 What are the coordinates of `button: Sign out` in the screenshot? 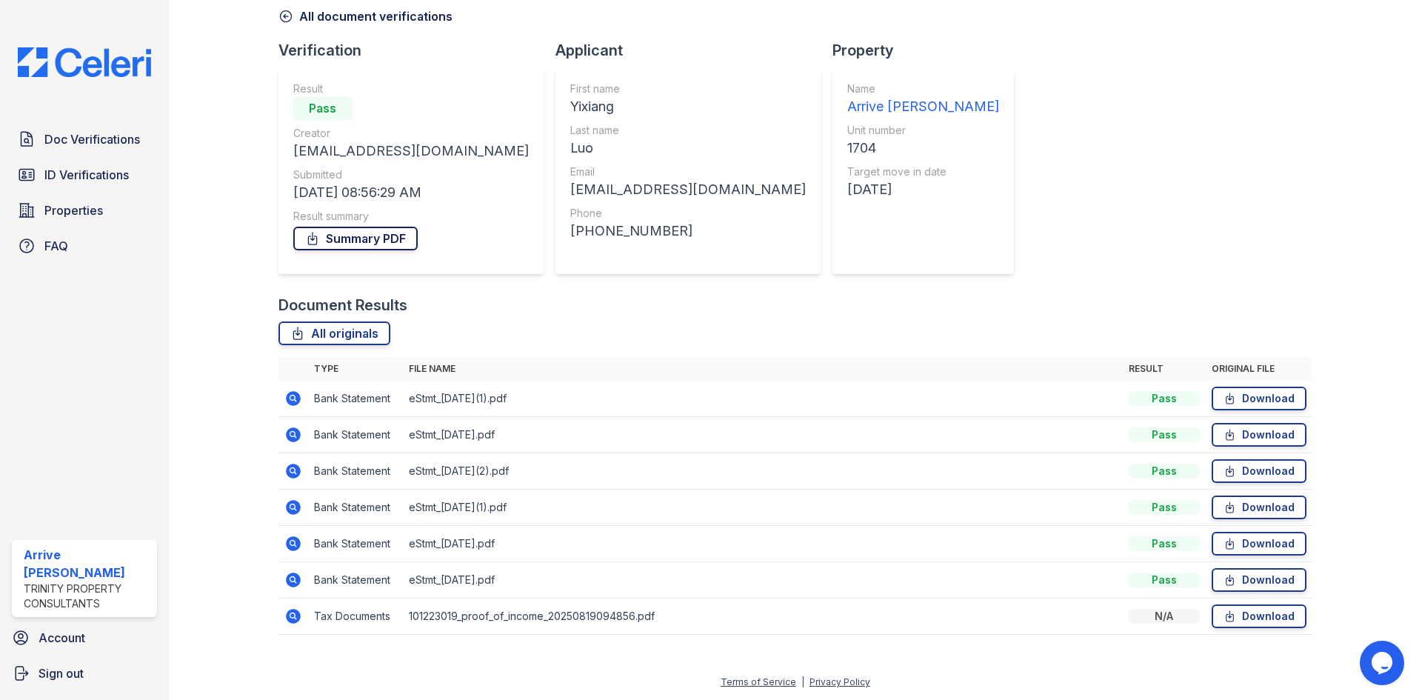 It's located at (84, 673).